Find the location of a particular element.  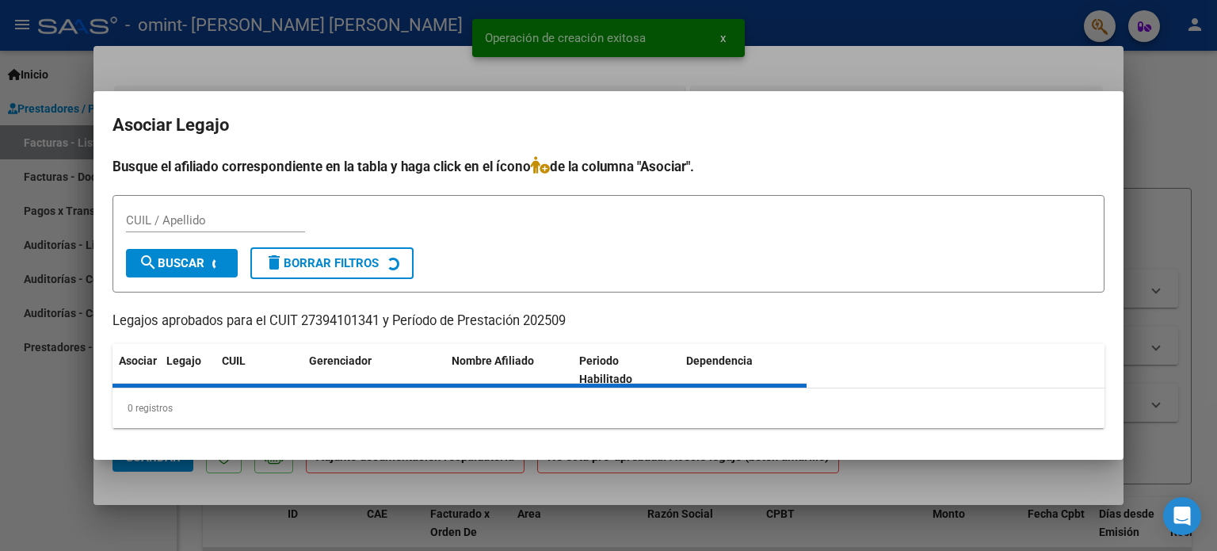

datatable-header-cell: Periodo Habilitado is located at coordinates (626, 370).